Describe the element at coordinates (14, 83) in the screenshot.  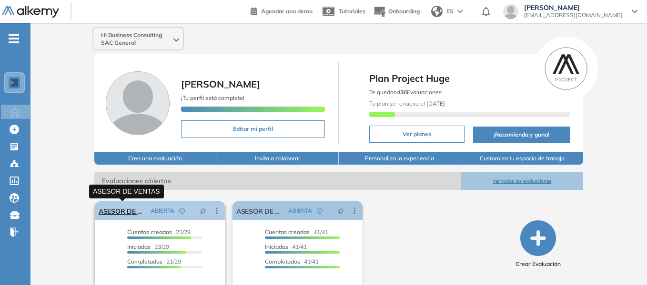
I see `img: https://assets.alkemy.org/workspaces/1802/d452bae4-97f6-47ab-b3bf-1c40240bc960.jpg` at that location.